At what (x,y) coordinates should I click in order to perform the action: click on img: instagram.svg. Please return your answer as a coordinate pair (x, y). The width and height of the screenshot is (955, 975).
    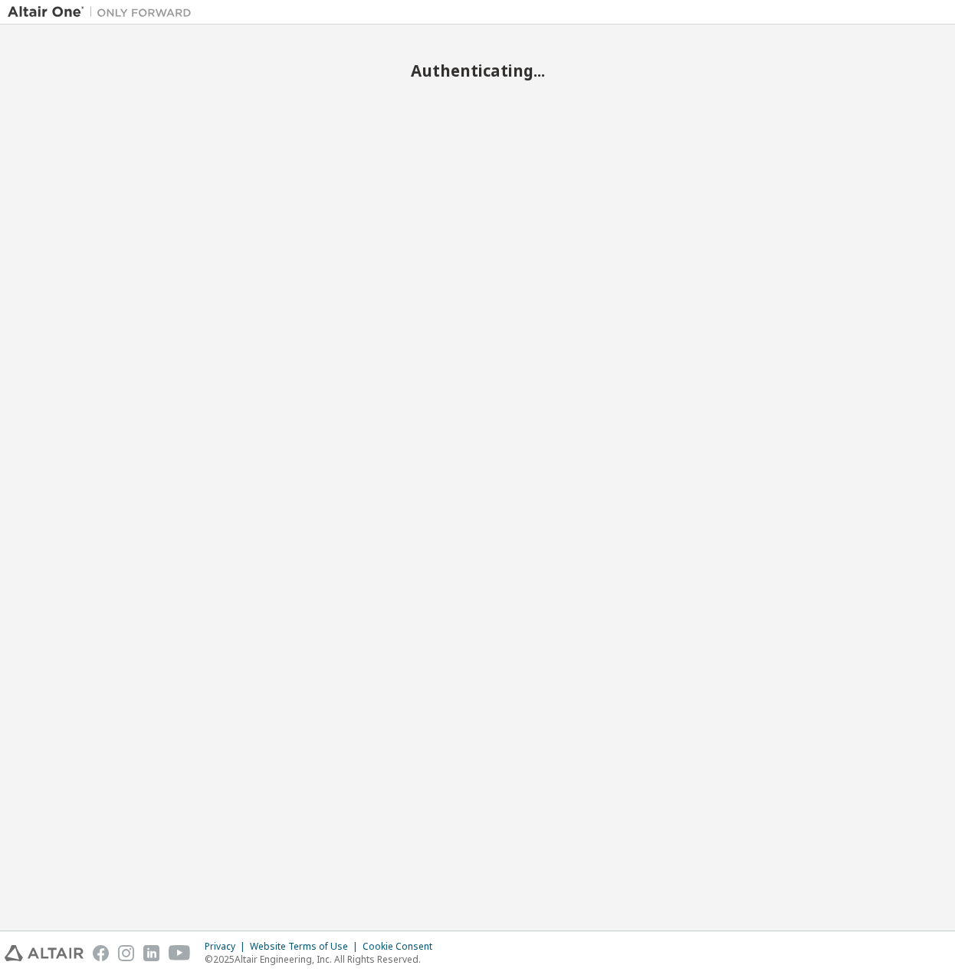
    Looking at the image, I should click on (126, 953).